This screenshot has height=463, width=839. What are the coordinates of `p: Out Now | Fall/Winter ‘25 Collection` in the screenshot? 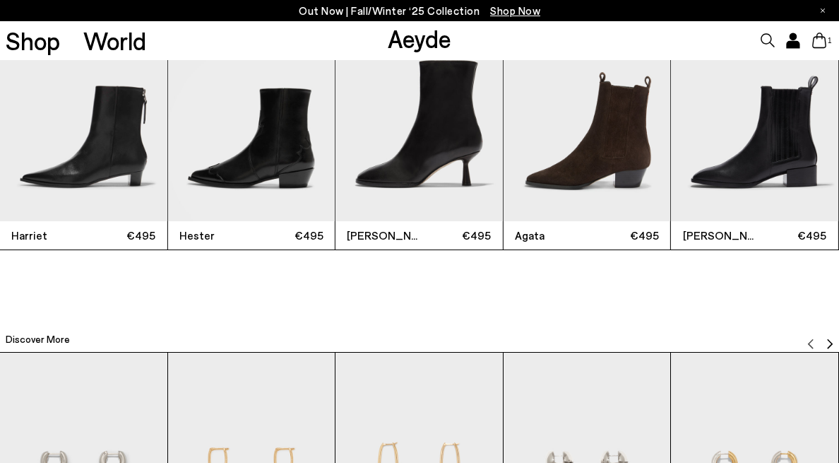 It's located at (419, 11).